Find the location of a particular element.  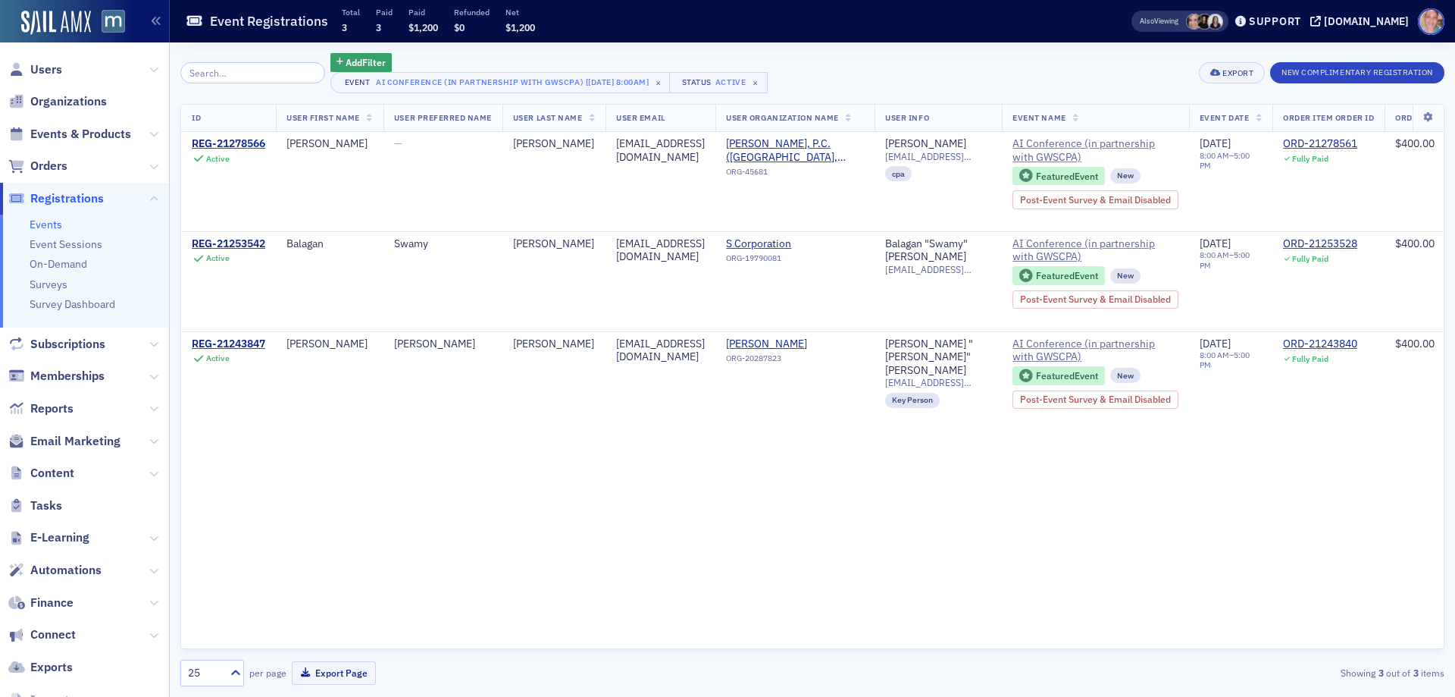

button: Export Page is located at coordinates (334, 672).